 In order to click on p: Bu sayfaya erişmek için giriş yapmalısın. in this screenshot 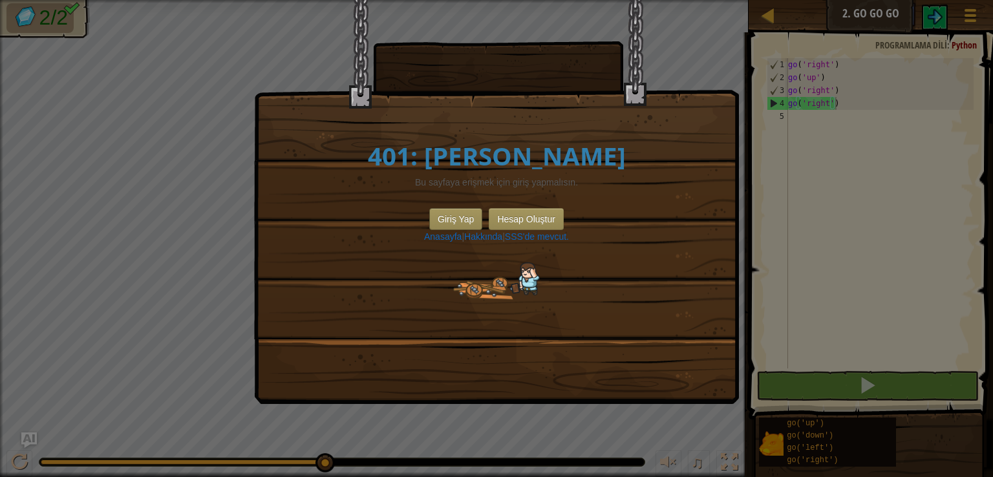, I will do `click(496, 182)`.